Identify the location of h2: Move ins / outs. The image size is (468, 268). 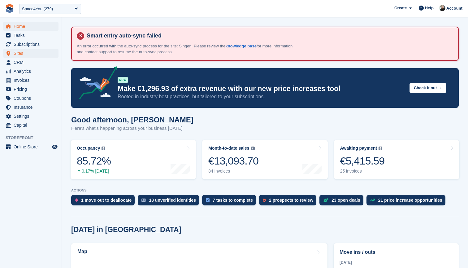
(396, 252).